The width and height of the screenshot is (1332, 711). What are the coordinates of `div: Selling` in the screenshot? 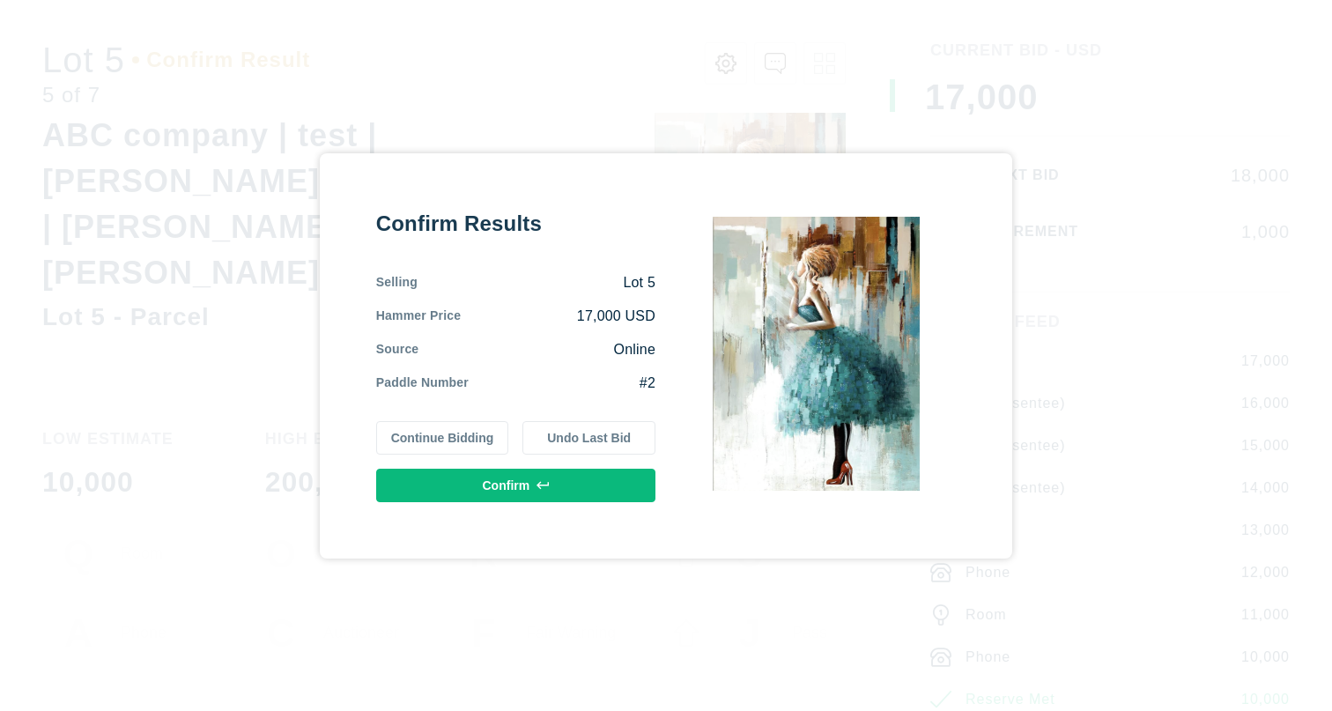 It's located at (396, 283).